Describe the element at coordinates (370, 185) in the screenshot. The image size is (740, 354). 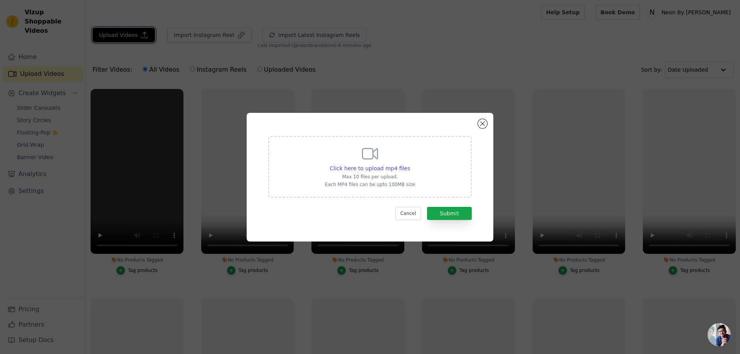
I see `p: Each MP4 files can be upto 100MB size` at that location.